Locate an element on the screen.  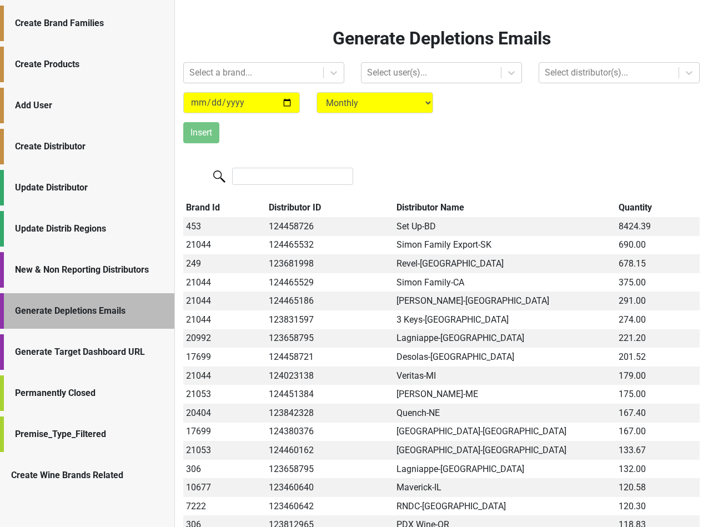
td: 201.52 is located at coordinates (658, 357).